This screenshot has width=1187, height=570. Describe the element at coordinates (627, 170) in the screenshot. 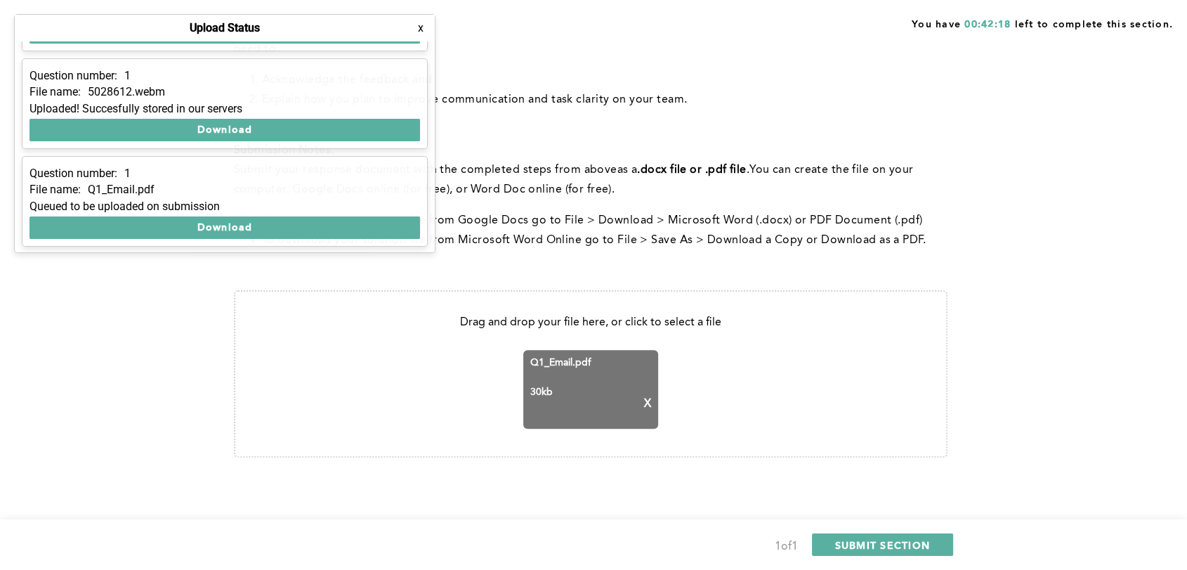

I see `span: as a` at that location.